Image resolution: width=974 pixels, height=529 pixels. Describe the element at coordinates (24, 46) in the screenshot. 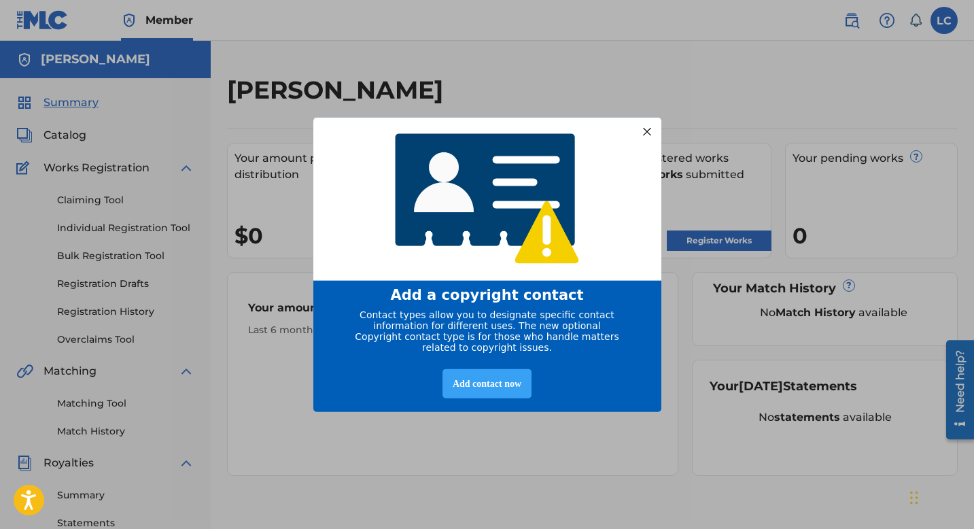

I see `div: Need help?` at that location.